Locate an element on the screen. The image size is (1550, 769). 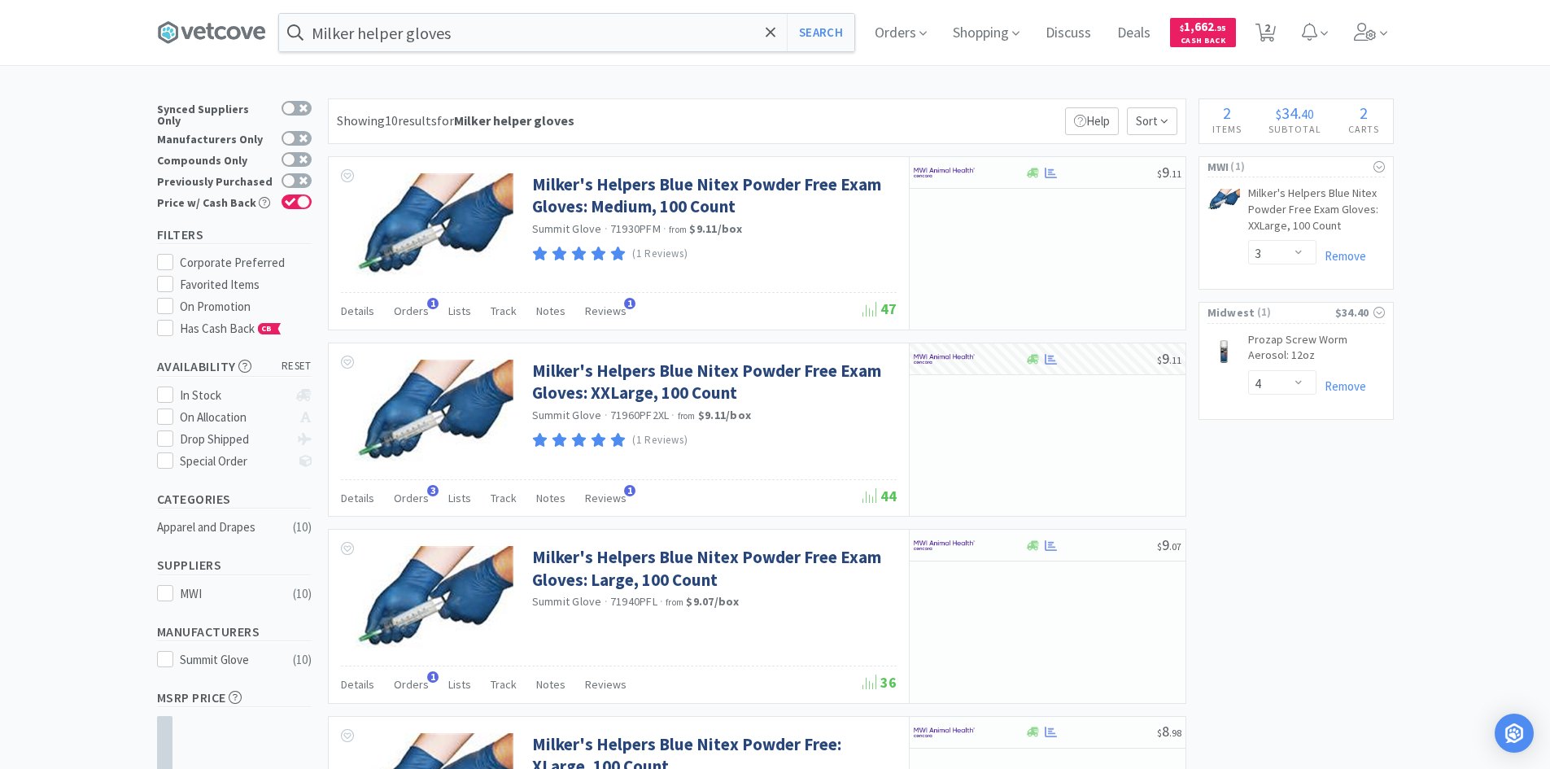
h4: Items is located at coordinates (1227, 129).